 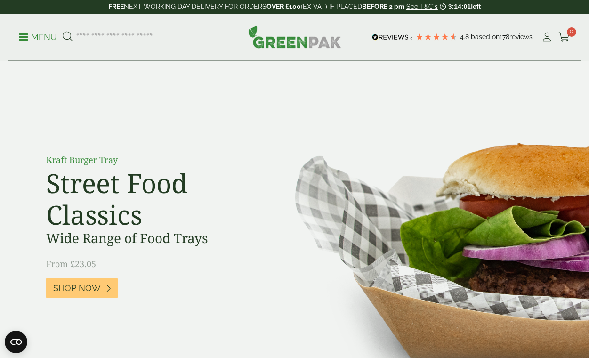 What do you see at coordinates (485, 37) in the screenshot?
I see `span: Based on` at bounding box center [485, 37].